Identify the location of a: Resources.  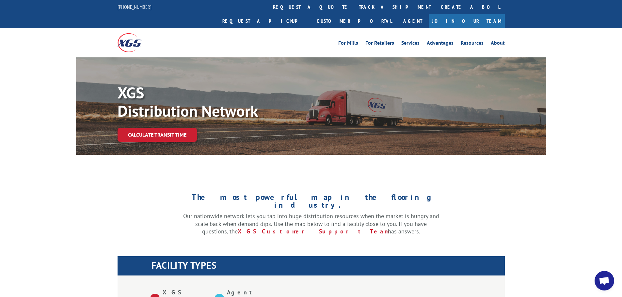
(472, 44).